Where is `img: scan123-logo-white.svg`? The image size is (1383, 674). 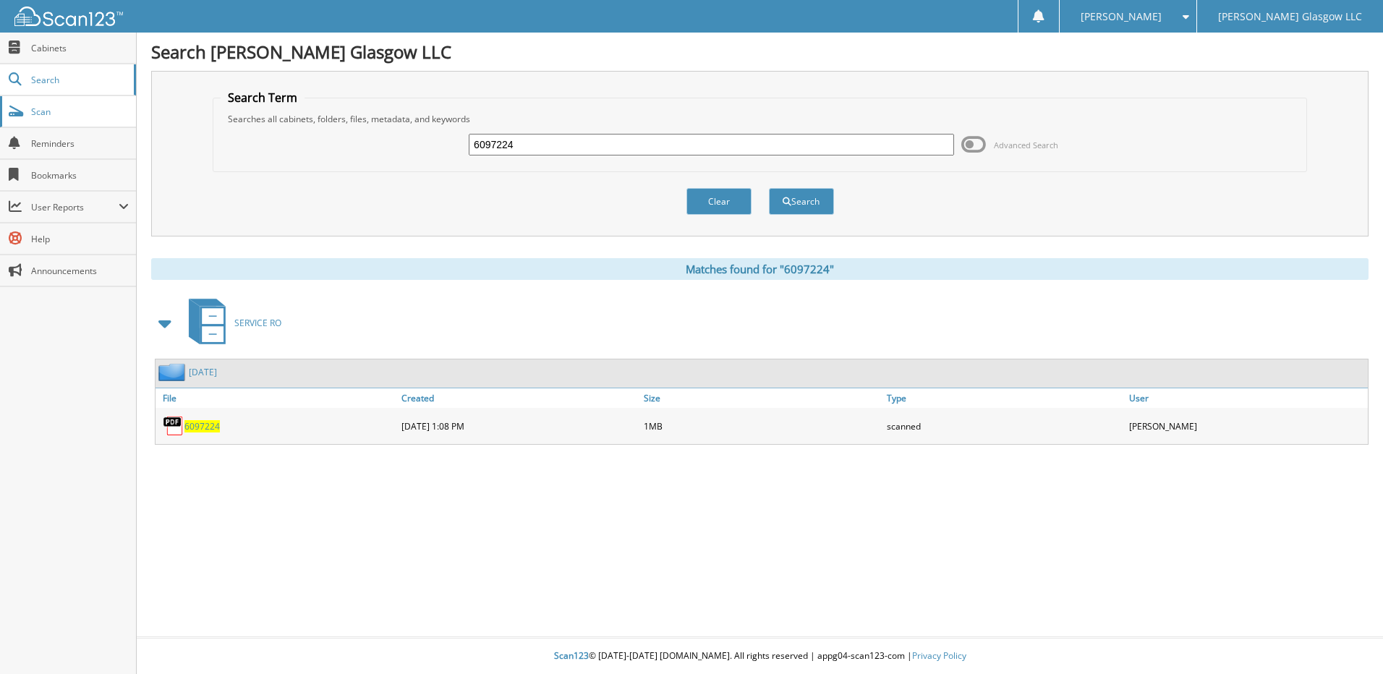
img: scan123-logo-white.svg is located at coordinates (69, 16).